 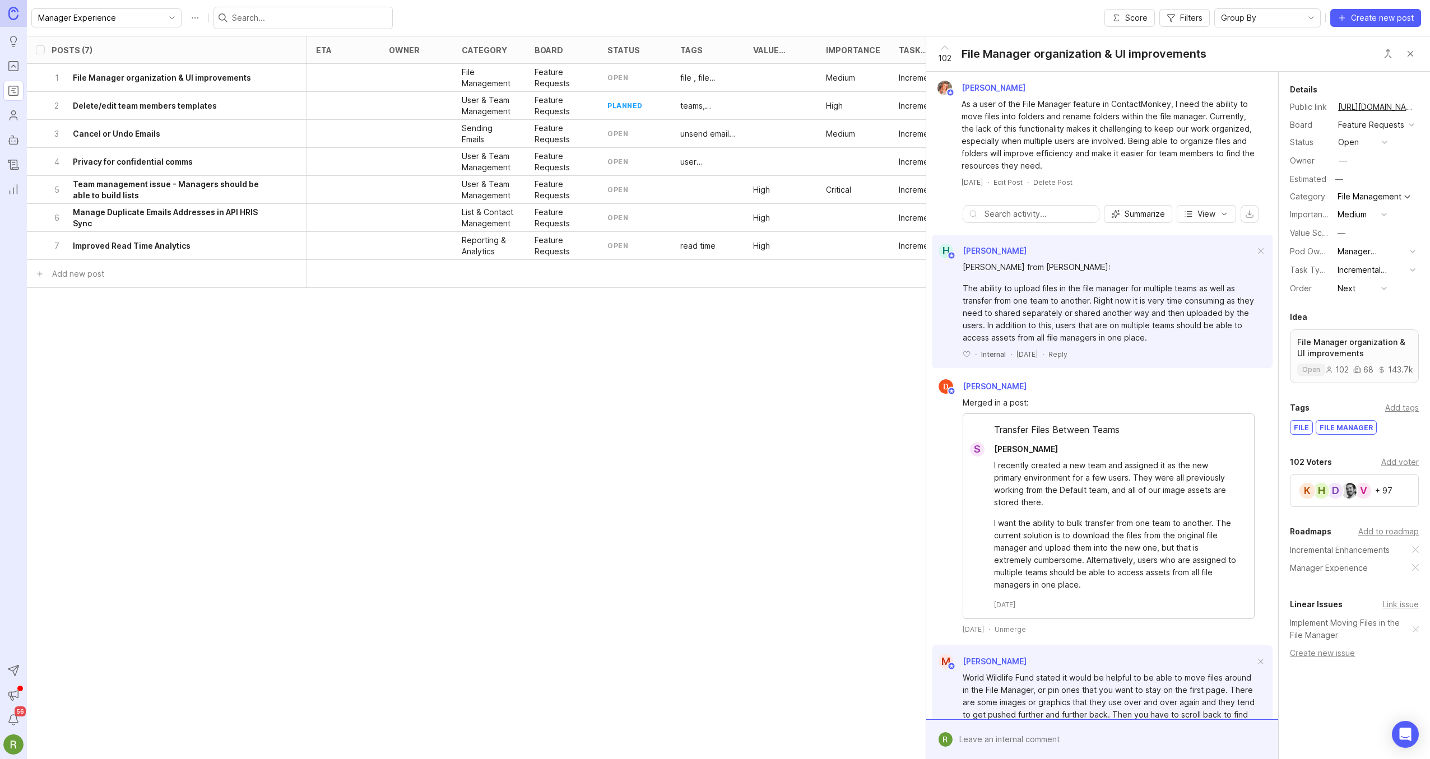 I want to click on div: user permissions, privacy, so click(x=708, y=162).